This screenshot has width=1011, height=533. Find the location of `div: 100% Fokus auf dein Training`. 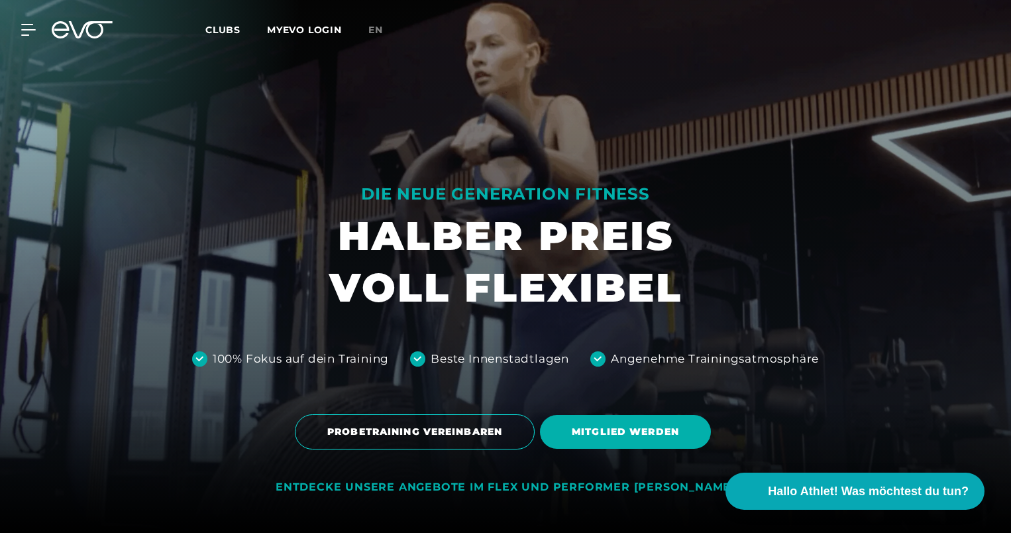

div: 100% Fokus auf dein Training is located at coordinates (301, 359).